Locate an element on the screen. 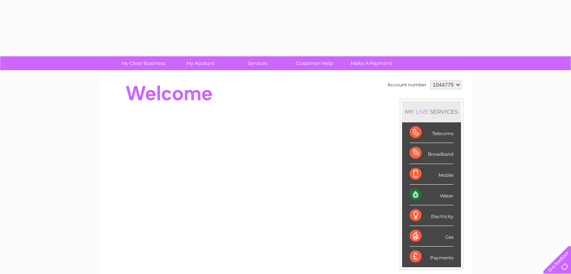  td: Account number is located at coordinates (407, 85).